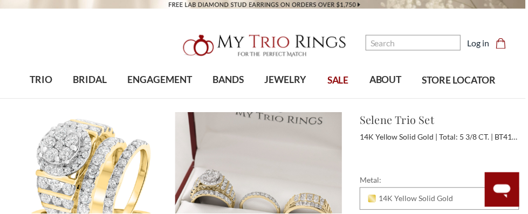 Image resolution: width=528 pixels, height=214 pixels. What do you see at coordinates (460, 81) in the screenshot?
I see `a: STORE LOCATOR` at bounding box center [460, 81].